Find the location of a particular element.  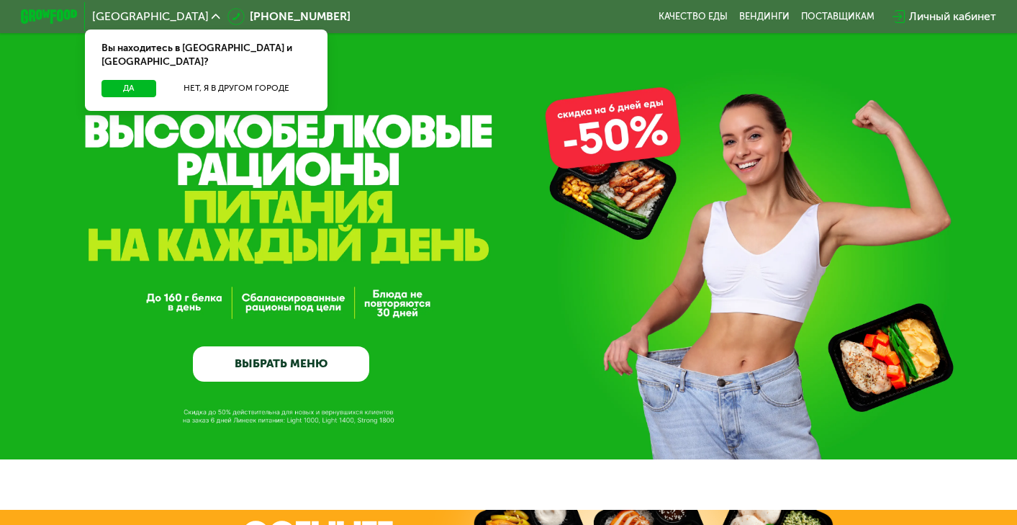

div: поставщикам is located at coordinates (838, 17).